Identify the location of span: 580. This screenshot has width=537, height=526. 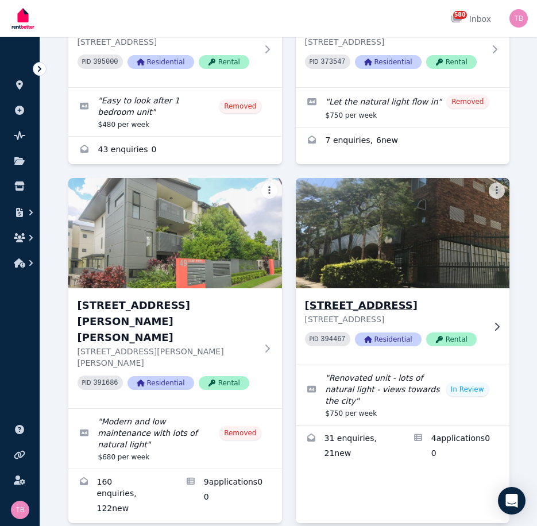
(460, 15).